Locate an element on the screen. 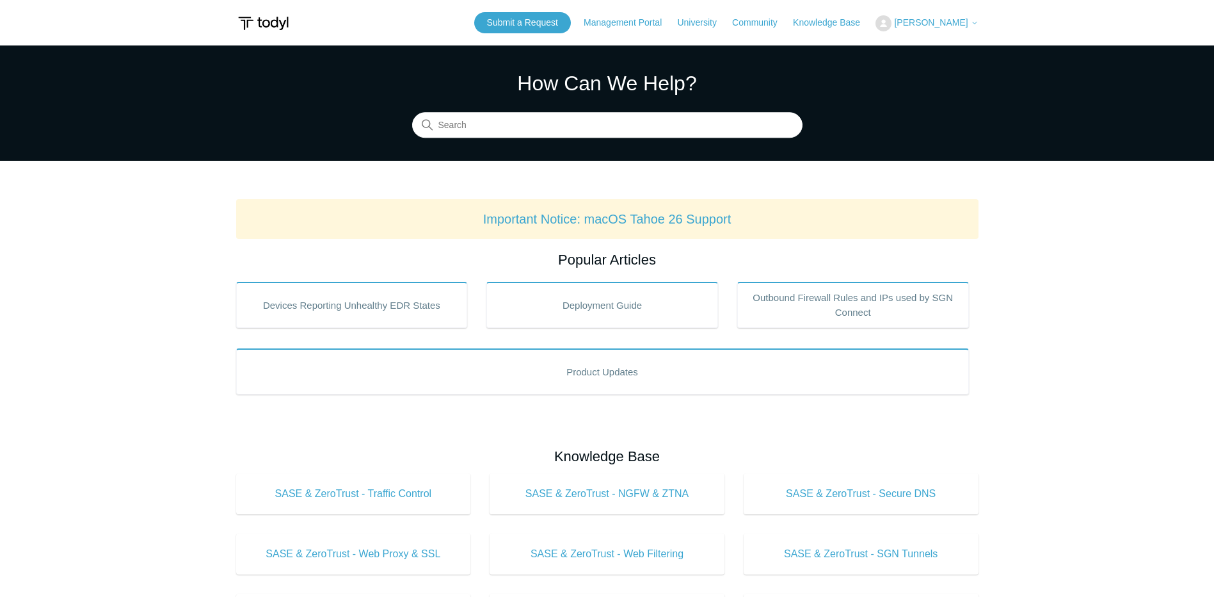 The height and width of the screenshot is (597, 1214). h1: How Can We Help? is located at coordinates (608, 83).